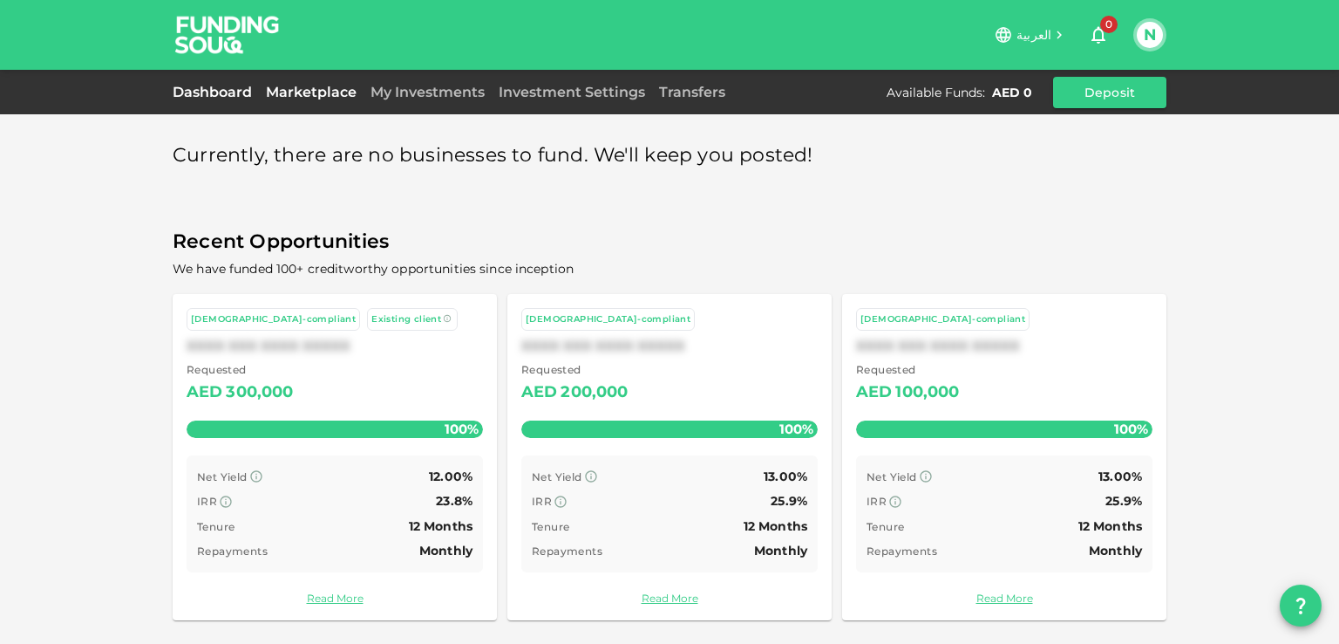  What do you see at coordinates (670, 242) in the screenshot?
I see `span: Recent Opportunities` at bounding box center [670, 242].